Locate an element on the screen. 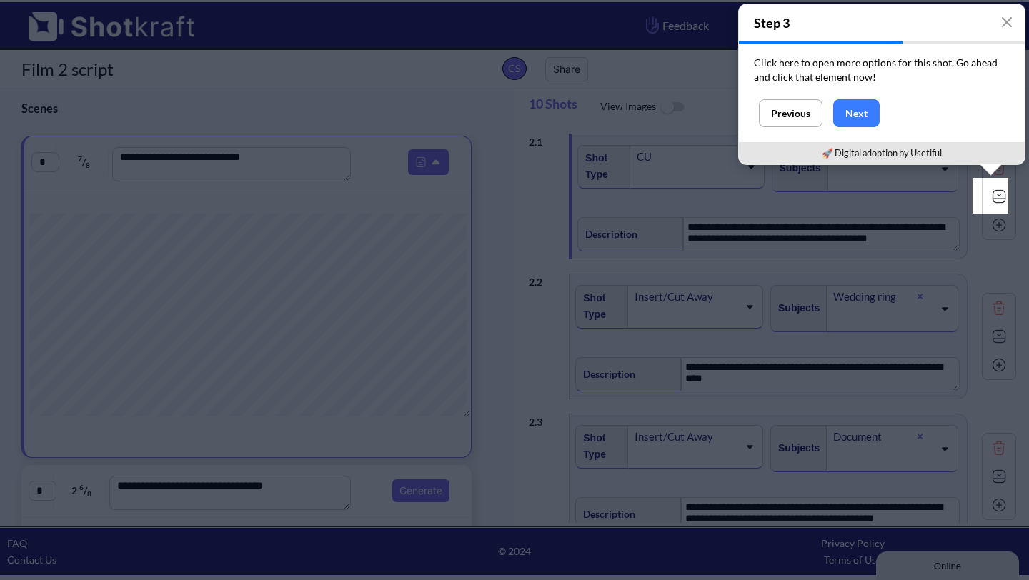 This screenshot has width=1029, height=580. button: Next is located at coordinates (856, 113).